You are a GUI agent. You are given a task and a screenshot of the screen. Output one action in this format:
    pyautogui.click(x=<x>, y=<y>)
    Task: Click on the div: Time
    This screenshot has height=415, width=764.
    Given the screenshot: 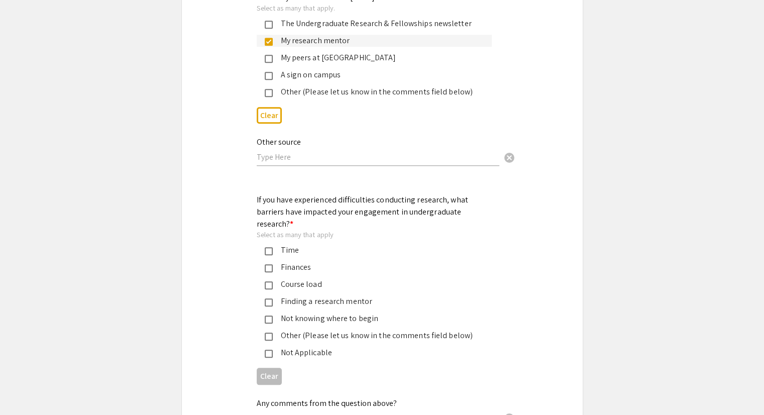 What is the action you would take?
    pyautogui.click(x=378, y=250)
    